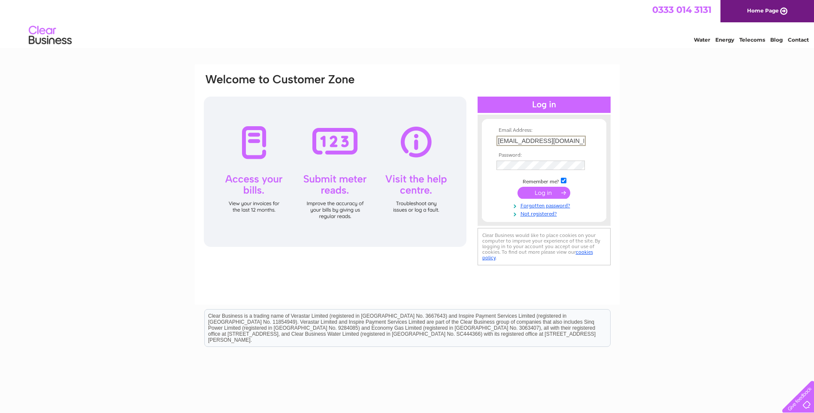 This screenshot has width=814, height=413. What do you see at coordinates (544, 193) in the screenshot?
I see `input: Submit` at bounding box center [544, 193].